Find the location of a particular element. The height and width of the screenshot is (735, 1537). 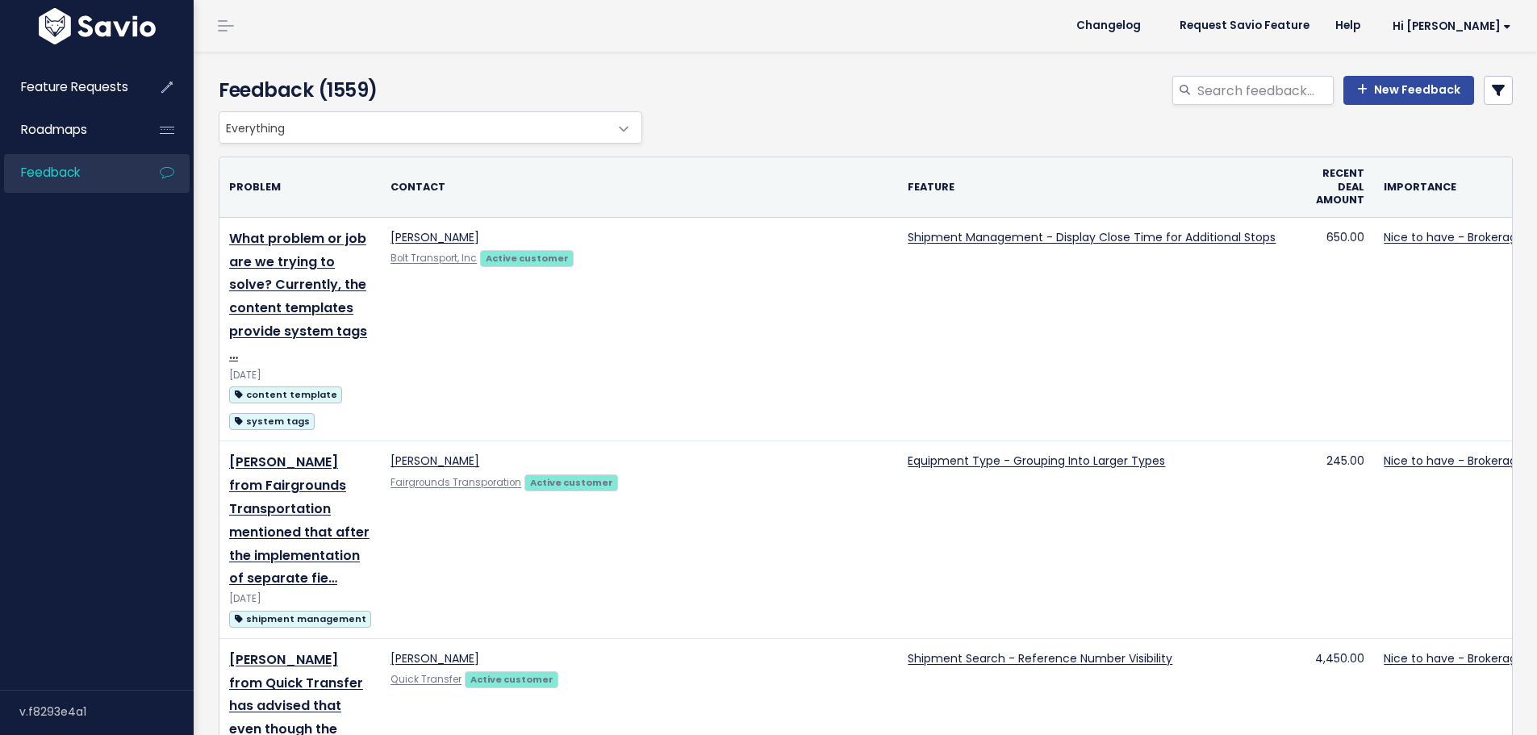

div: v.f8293e4a1 is located at coordinates (107, 712).